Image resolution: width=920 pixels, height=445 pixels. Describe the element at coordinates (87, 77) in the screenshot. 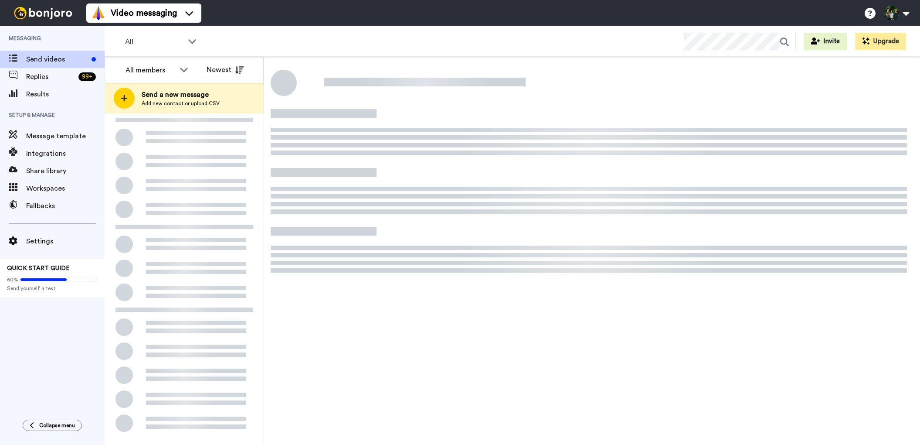

I see `div: 99 +` at that location.